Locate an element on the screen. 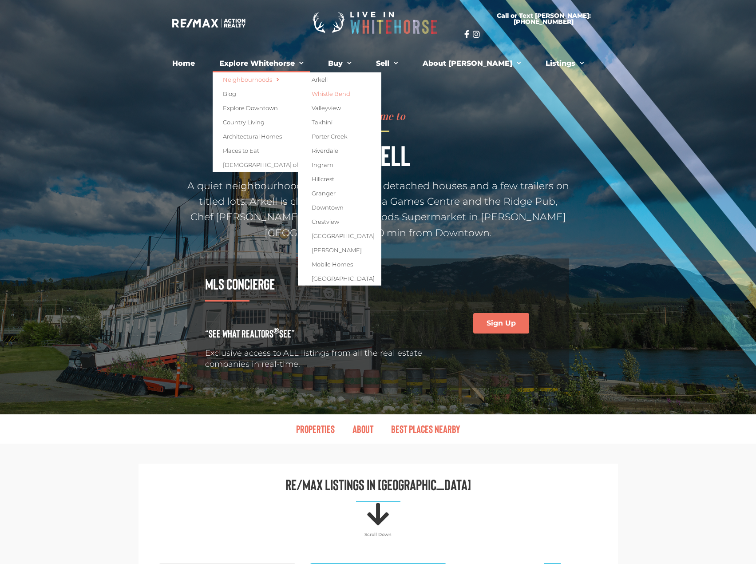 Image resolution: width=756 pixels, height=564 pixels. a: Properties is located at coordinates (315, 429).